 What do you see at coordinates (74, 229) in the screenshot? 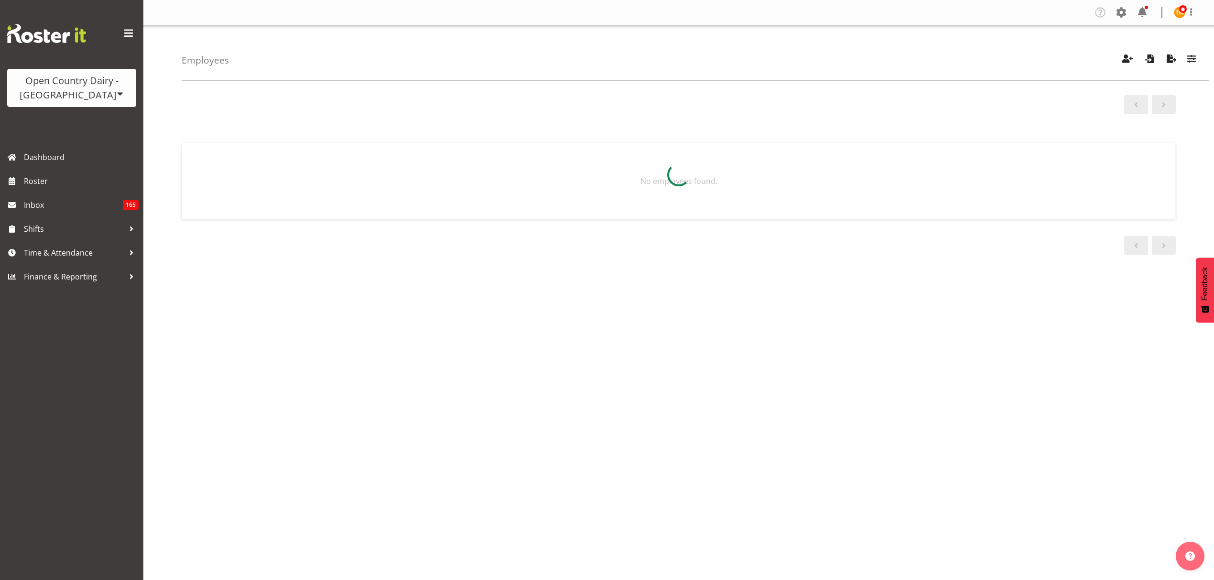
I see `span: Shifts` at bounding box center [74, 229].